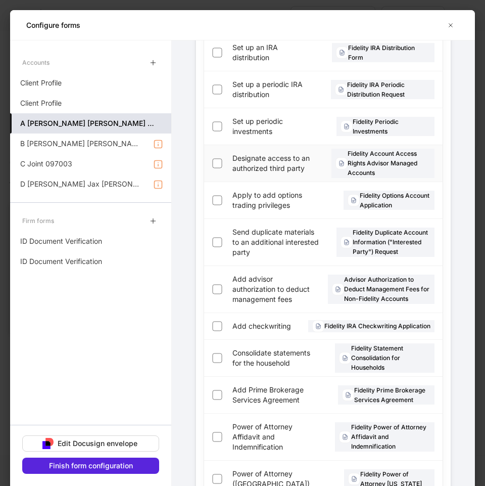  What do you see at coordinates (280, 200) in the screenshot?
I see `span: Apply to add options trading privileges` at bounding box center [280, 200].